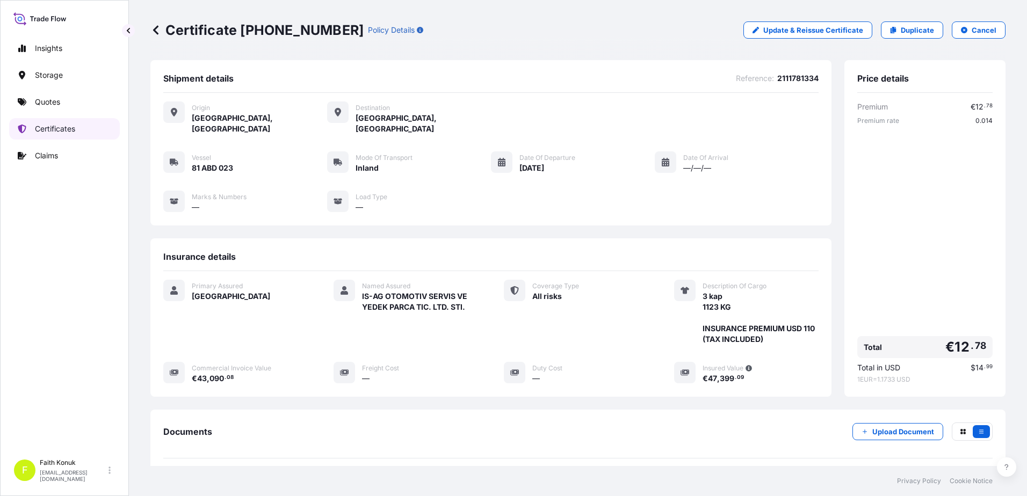 This screenshot has width=1027, height=496. Describe the element at coordinates (971, 481) in the screenshot. I see `a: Cookie Notice` at that location.